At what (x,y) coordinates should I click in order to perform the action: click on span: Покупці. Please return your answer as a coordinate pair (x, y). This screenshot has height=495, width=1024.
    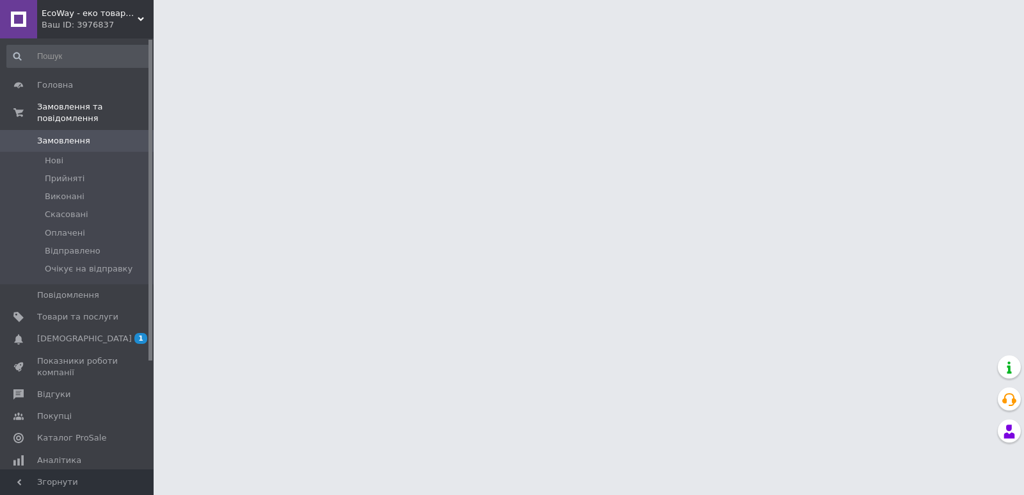
    Looking at the image, I should click on (54, 416).